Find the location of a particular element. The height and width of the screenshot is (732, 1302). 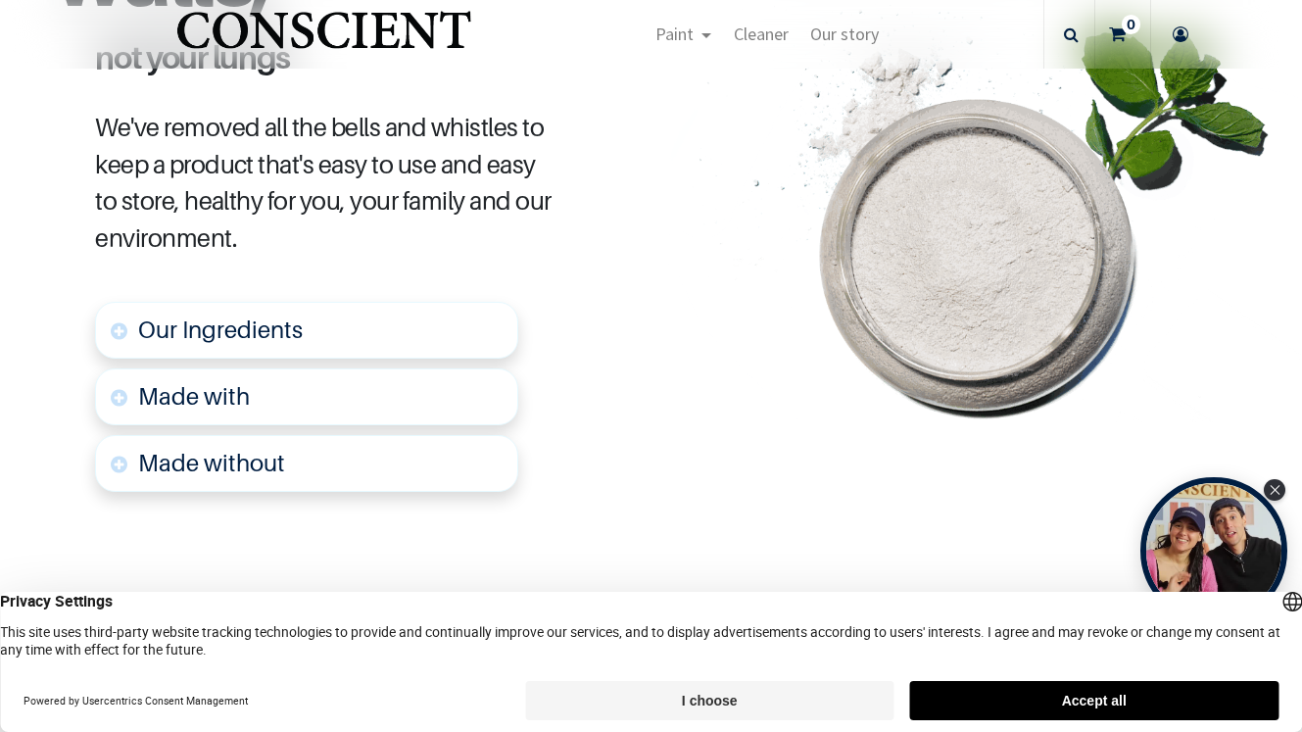

div: Tolstoy bubble widget is located at coordinates (1214, 551).